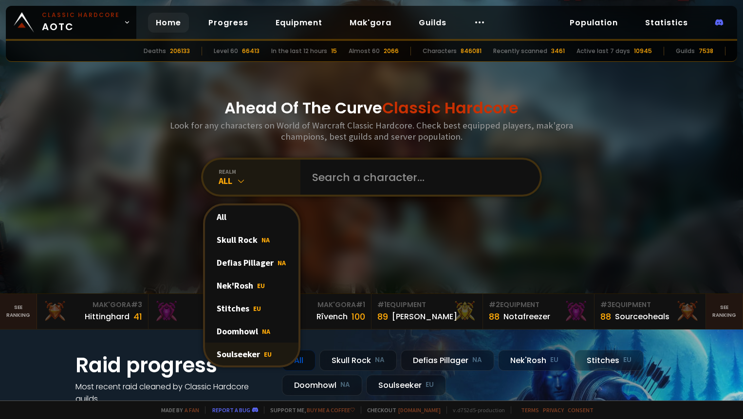  I want to click on a: Consent, so click(581, 410).